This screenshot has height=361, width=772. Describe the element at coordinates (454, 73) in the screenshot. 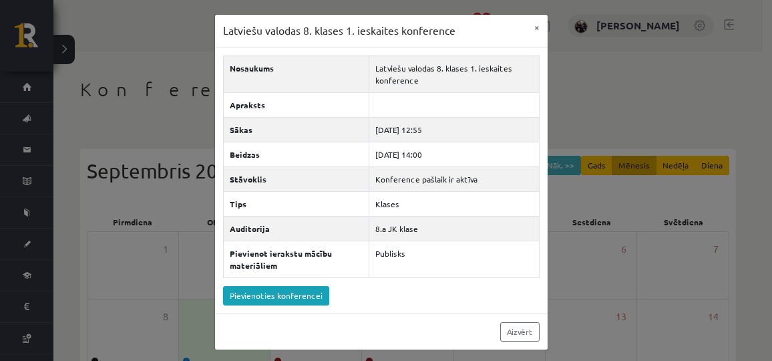

I see `td: Latviešu valodas 8. klases 1. ieskaites konference` at that location.